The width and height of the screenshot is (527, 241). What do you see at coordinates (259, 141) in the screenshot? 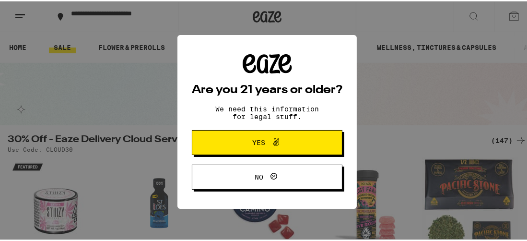
I see `span: Yes` at bounding box center [259, 141].